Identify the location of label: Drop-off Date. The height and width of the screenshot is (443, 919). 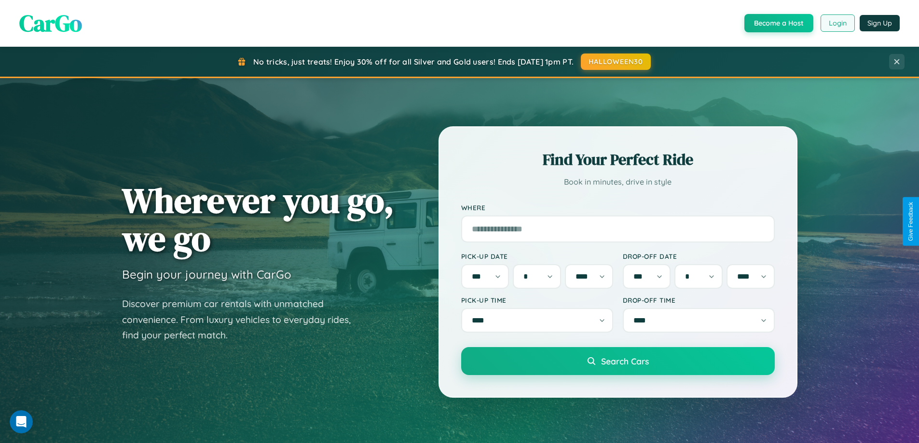
(698, 256).